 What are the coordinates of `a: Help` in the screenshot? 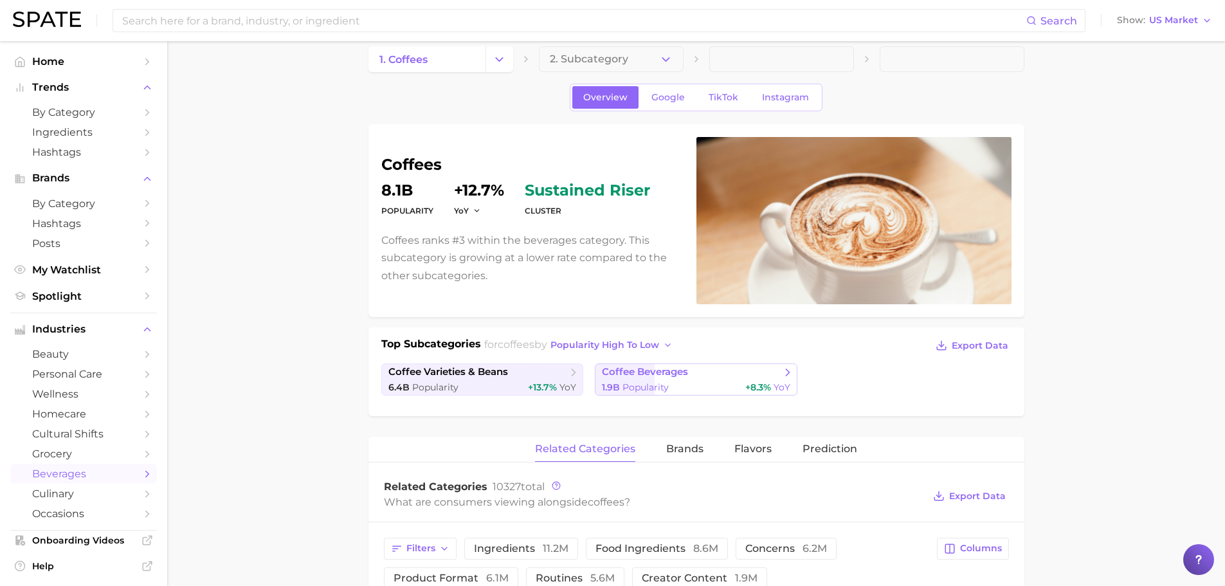 It's located at (84, 566).